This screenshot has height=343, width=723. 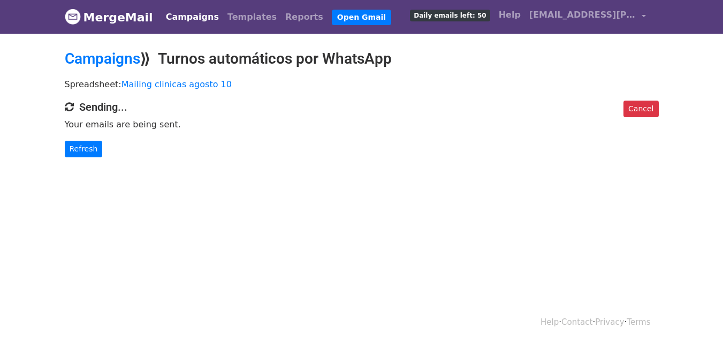 What do you see at coordinates (83, 149) in the screenshot?
I see `a: Refresh` at bounding box center [83, 149].